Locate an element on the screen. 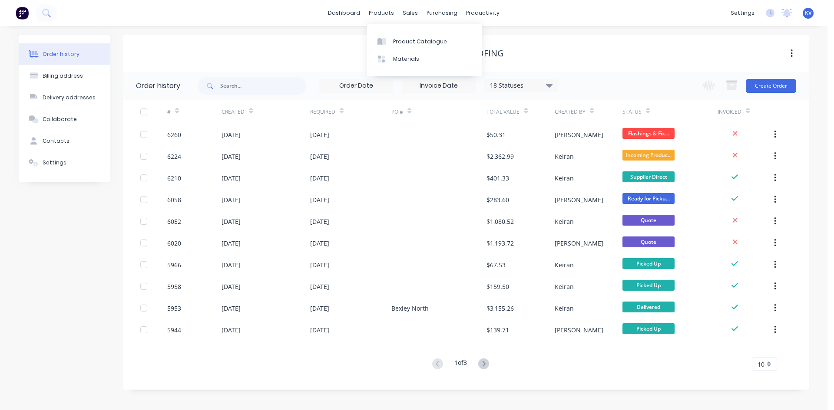 The image size is (834, 410). div: 6052 is located at coordinates (174, 221).